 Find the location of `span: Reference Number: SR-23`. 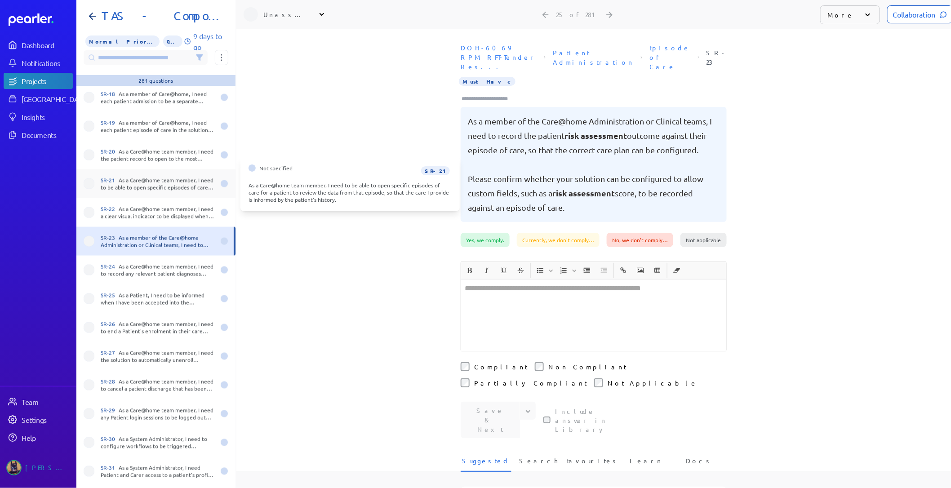

span: Reference Number: SR-23 is located at coordinates (717, 58).